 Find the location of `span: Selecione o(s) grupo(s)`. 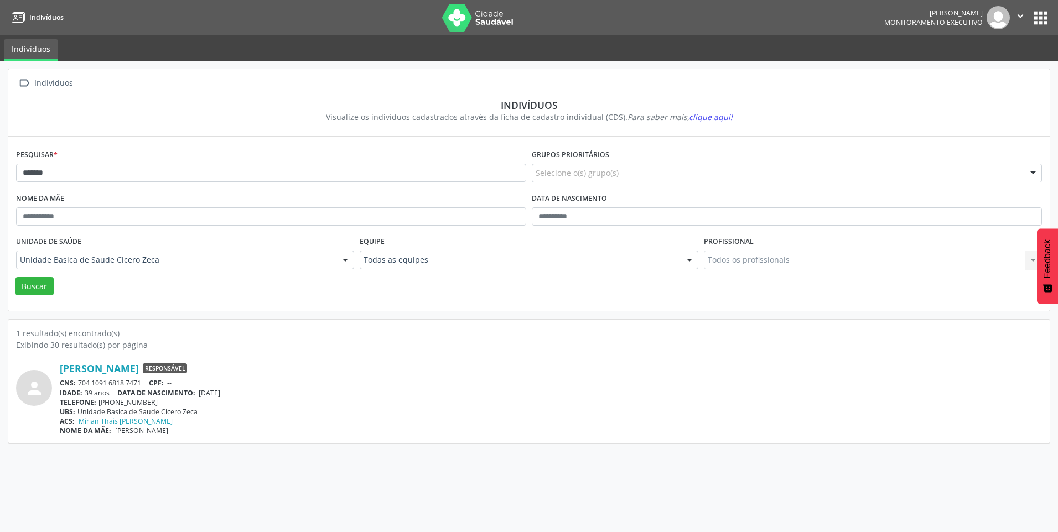

span: Selecione o(s) grupo(s) is located at coordinates (577, 173).